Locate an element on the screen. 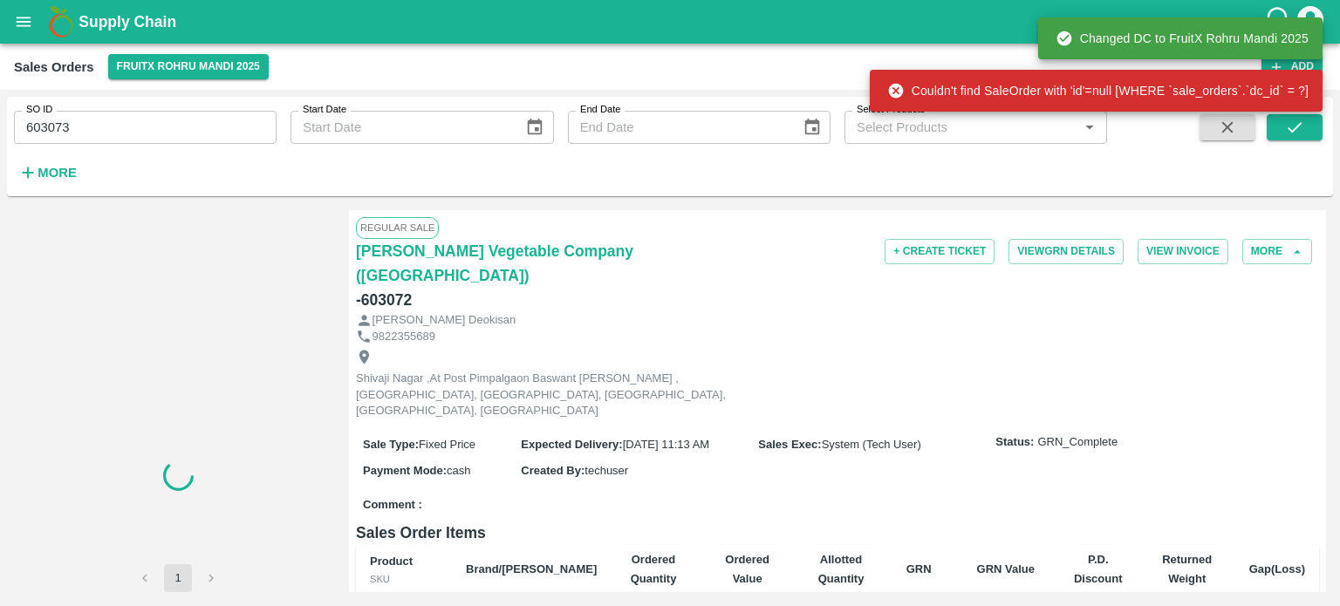 Image resolution: width=1340 pixels, height=606 pixels. span: techuser is located at coordinates (606, 470).